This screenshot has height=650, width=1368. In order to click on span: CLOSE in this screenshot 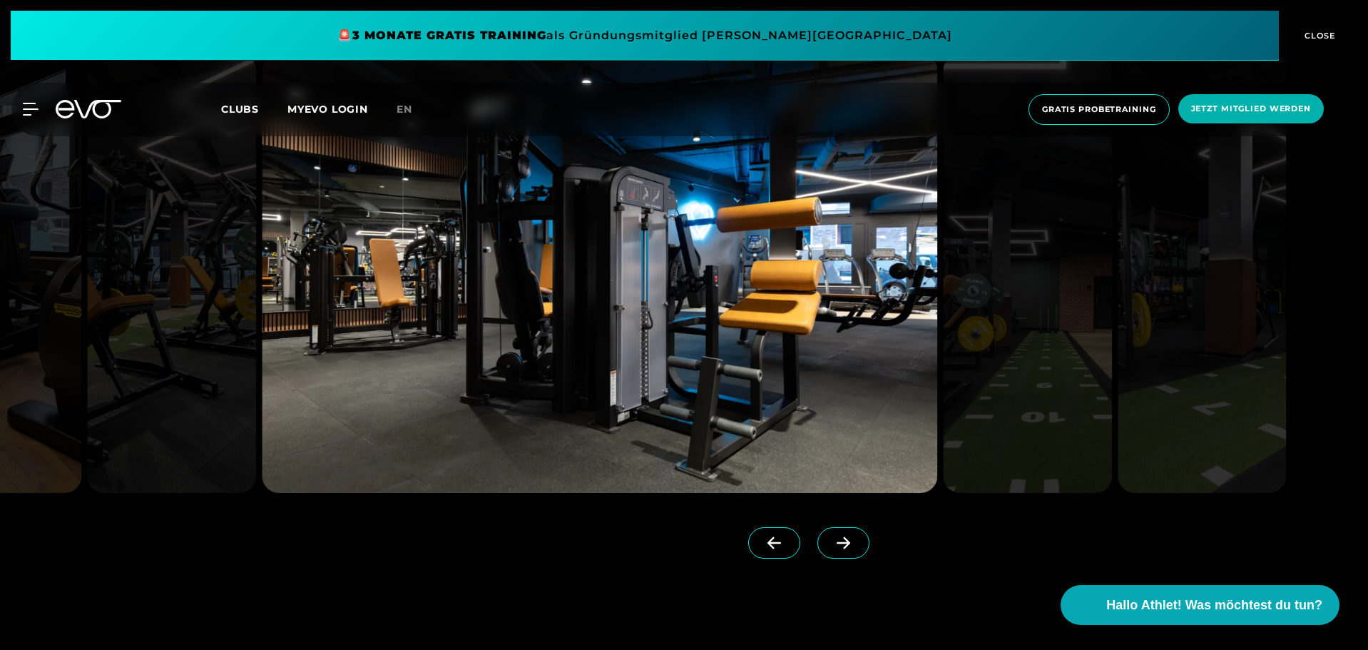, I will do `click(1318, 36)`.